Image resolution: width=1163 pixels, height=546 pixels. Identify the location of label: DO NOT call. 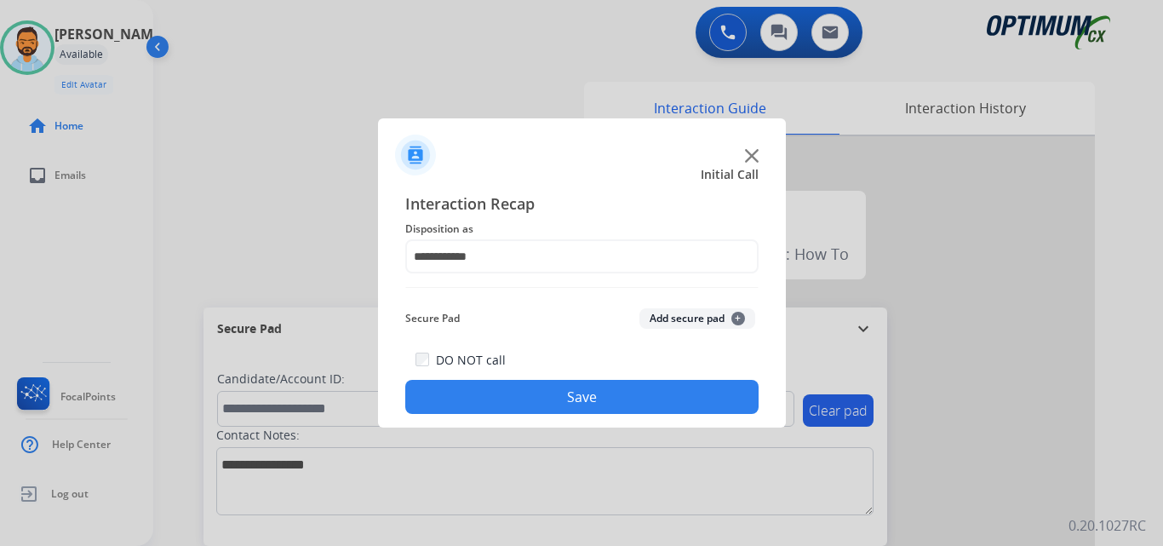
(471, 360).